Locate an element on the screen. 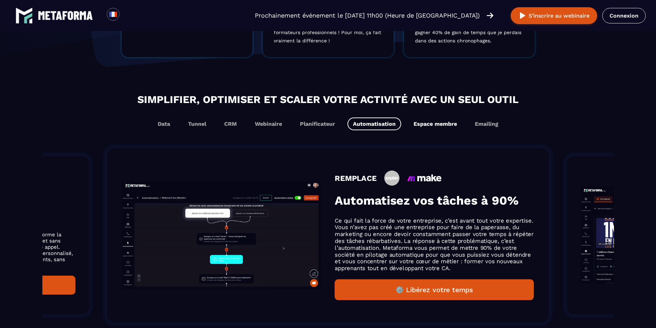  h4: REMPLACE is located at coordinates (356, 178).